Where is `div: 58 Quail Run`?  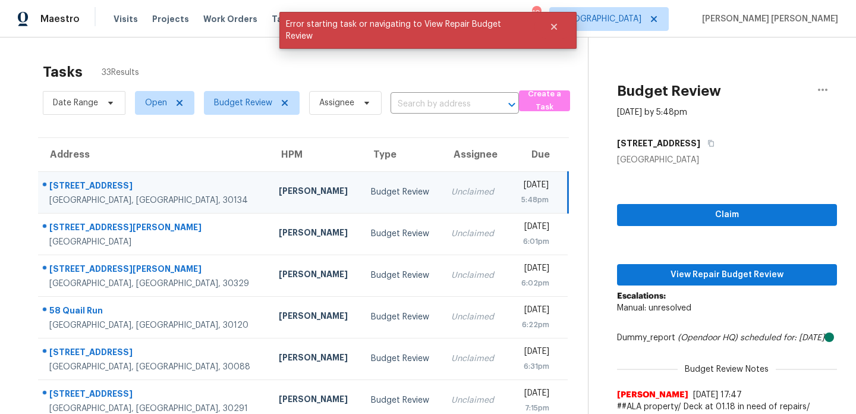 div: 58 Quail Run is located at coordinates (155, 312).